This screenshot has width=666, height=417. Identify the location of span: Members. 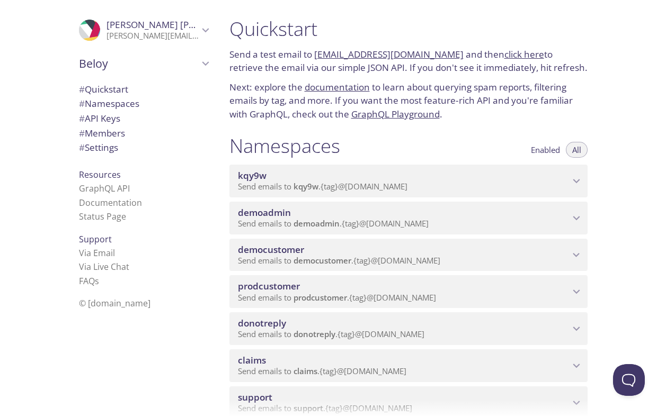
(102, 133).